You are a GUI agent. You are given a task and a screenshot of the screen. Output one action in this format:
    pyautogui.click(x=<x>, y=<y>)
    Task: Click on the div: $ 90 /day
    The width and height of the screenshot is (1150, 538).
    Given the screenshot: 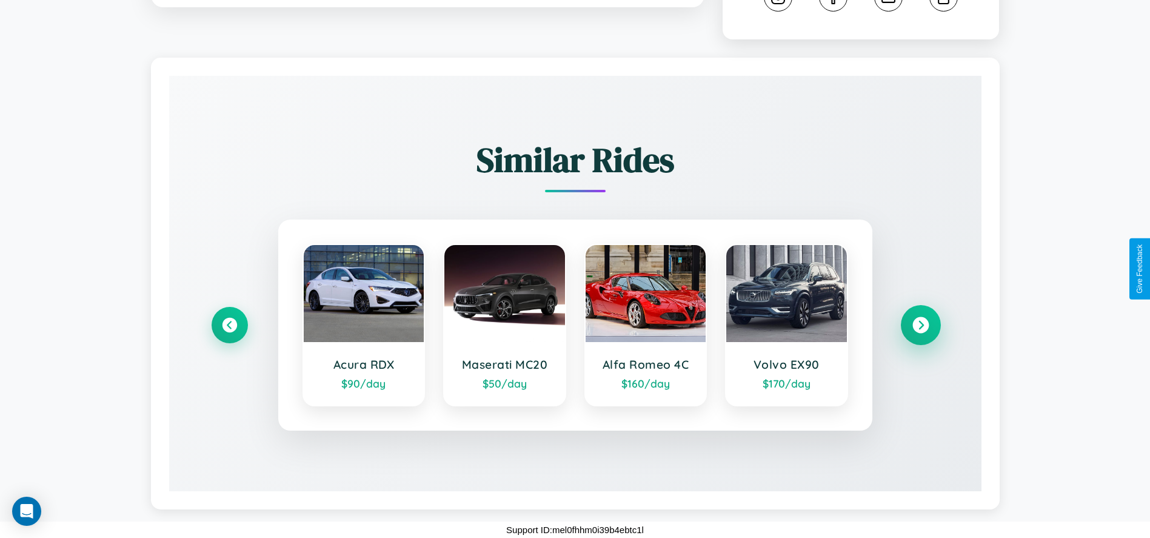 What is the action you would take?
    pyautogui.click(x=364, y=383)
    